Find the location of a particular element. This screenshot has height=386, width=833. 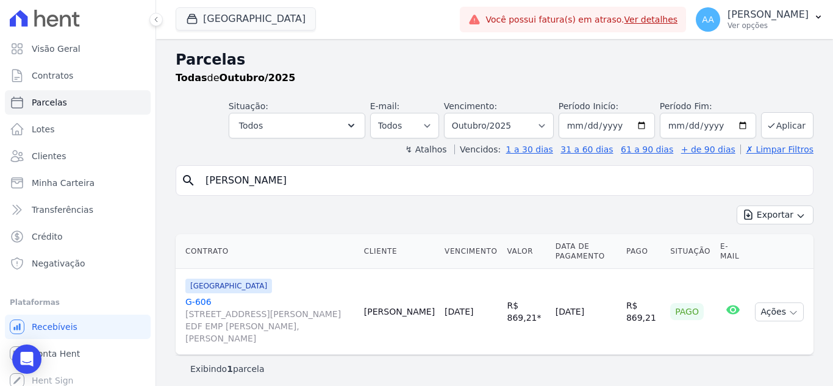

a: 61 a 90 dias is located at coordinates (647, 149).